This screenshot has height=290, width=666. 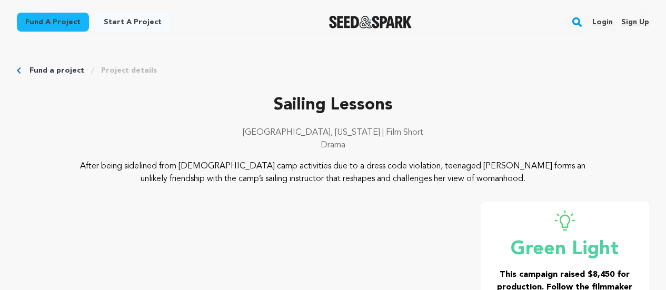 I want to click on p: Drama, so click(x=333, y=145).